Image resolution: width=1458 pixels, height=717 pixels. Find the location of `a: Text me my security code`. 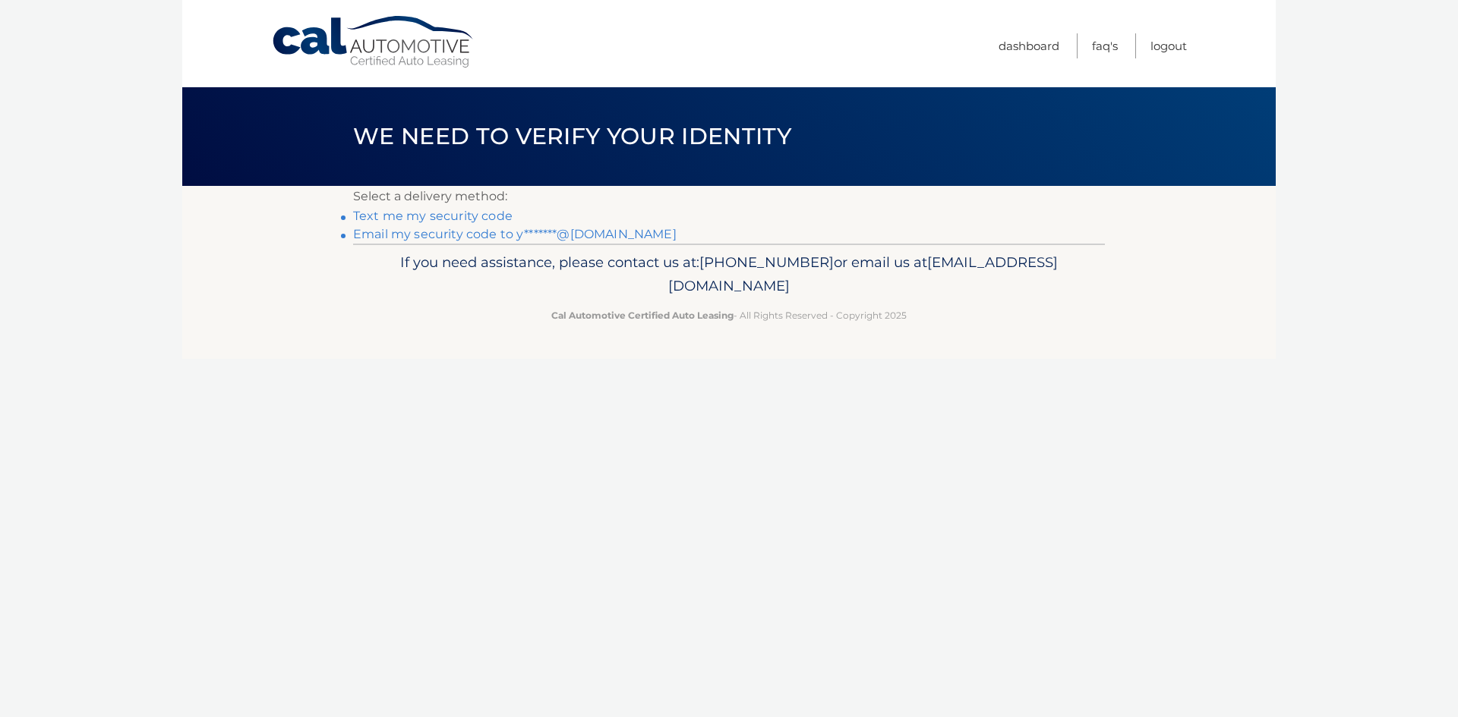

a: Text me my security code is located at coordinates (433, 216).